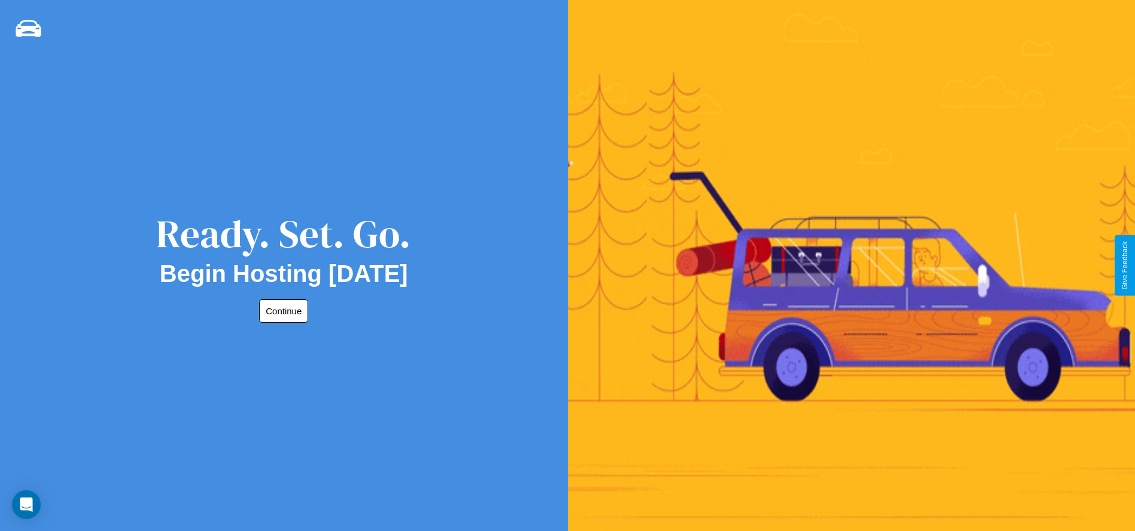  Describe the element at coordinates (26, 504) in the screenshot. I see `div: Open Intercom Messenger` at that location.